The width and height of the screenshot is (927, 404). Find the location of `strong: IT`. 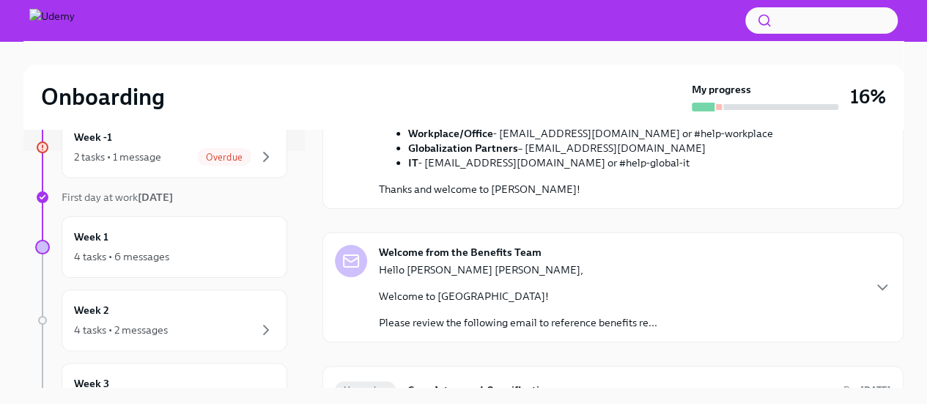

strong: IT is located at coordinates (413, 163).